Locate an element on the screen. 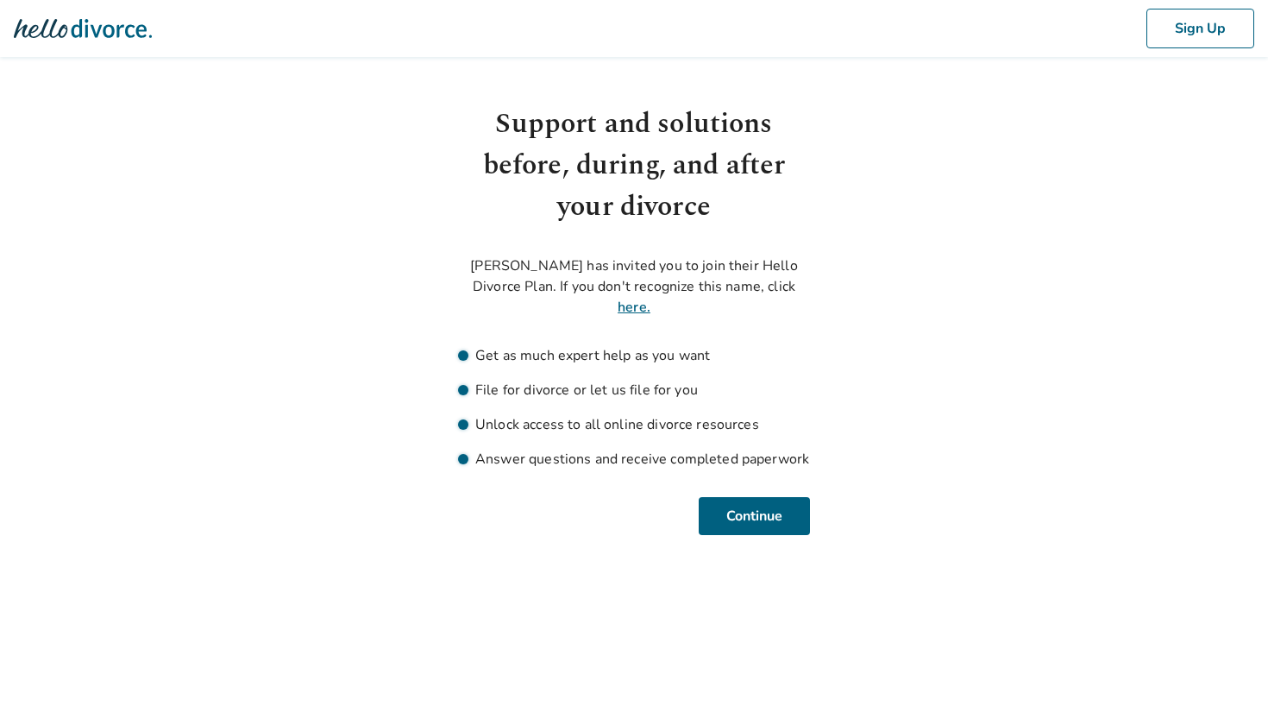 Image resolution: width=1268 pixels, height=725 pixels. li: Get as much expert help as you want is located at coordinates (634, 355).